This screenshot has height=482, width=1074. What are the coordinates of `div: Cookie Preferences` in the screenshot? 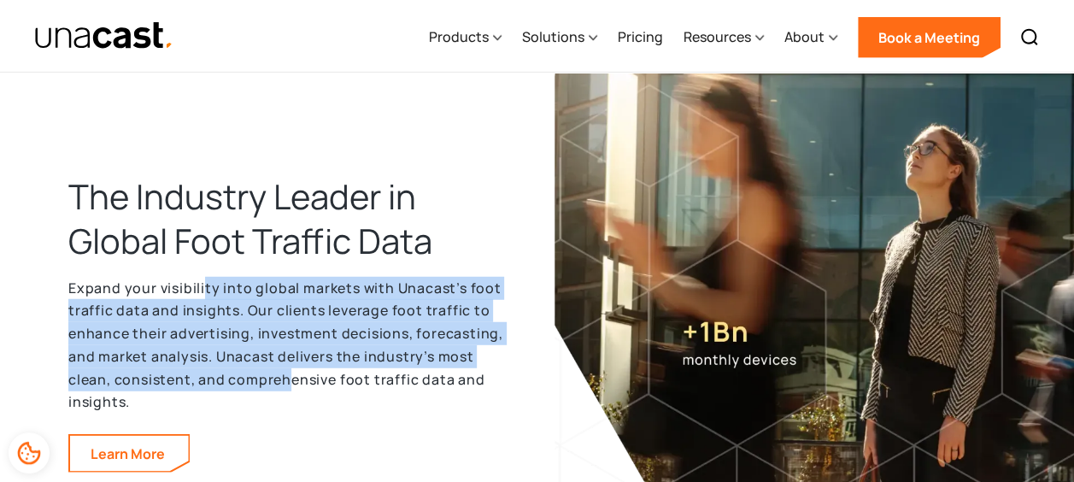 It's located at (29, 453).